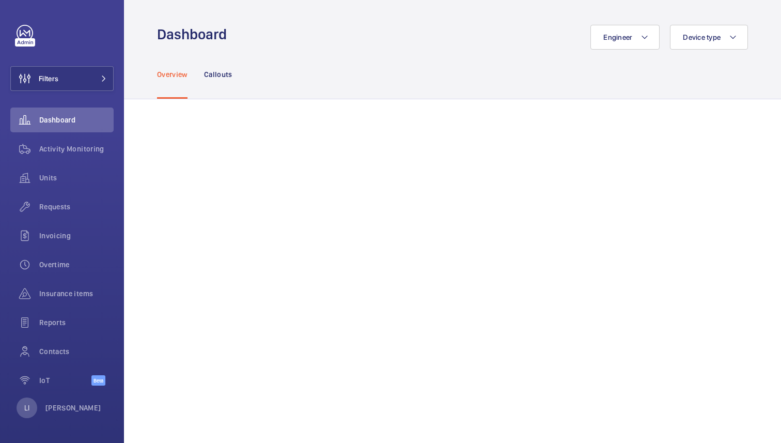  I want to click on p: LI, so click(27, 407).